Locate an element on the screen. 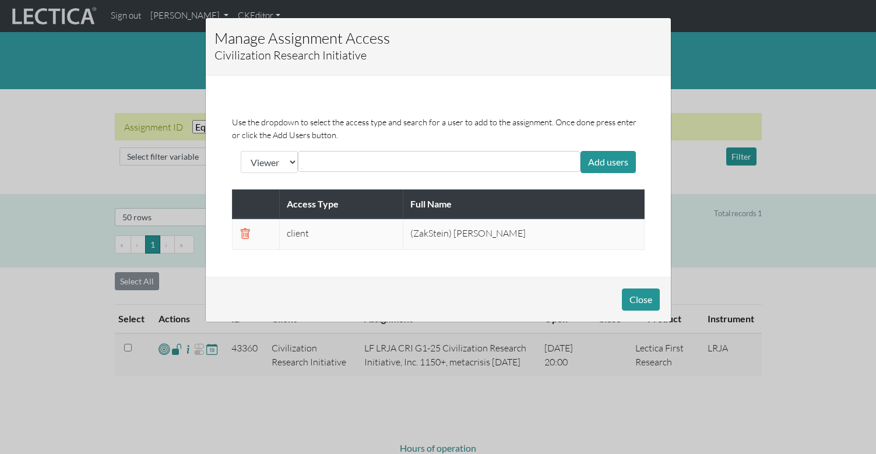 The width and height of the screenshot is (876, 454). th: Full Name is located at coordinates (524, 204).